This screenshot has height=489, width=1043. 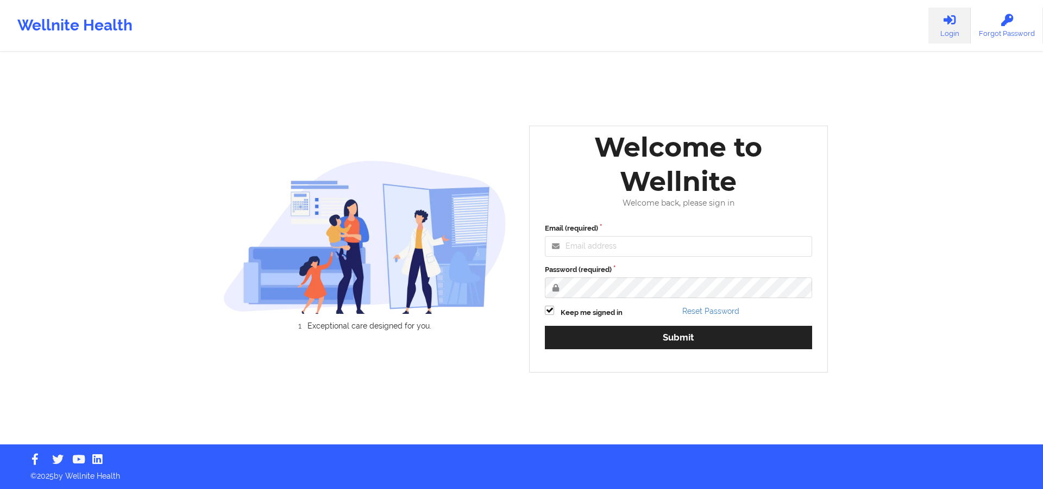 I want to click on div: Welcome to Wellnite, so click(x=679, y=164).